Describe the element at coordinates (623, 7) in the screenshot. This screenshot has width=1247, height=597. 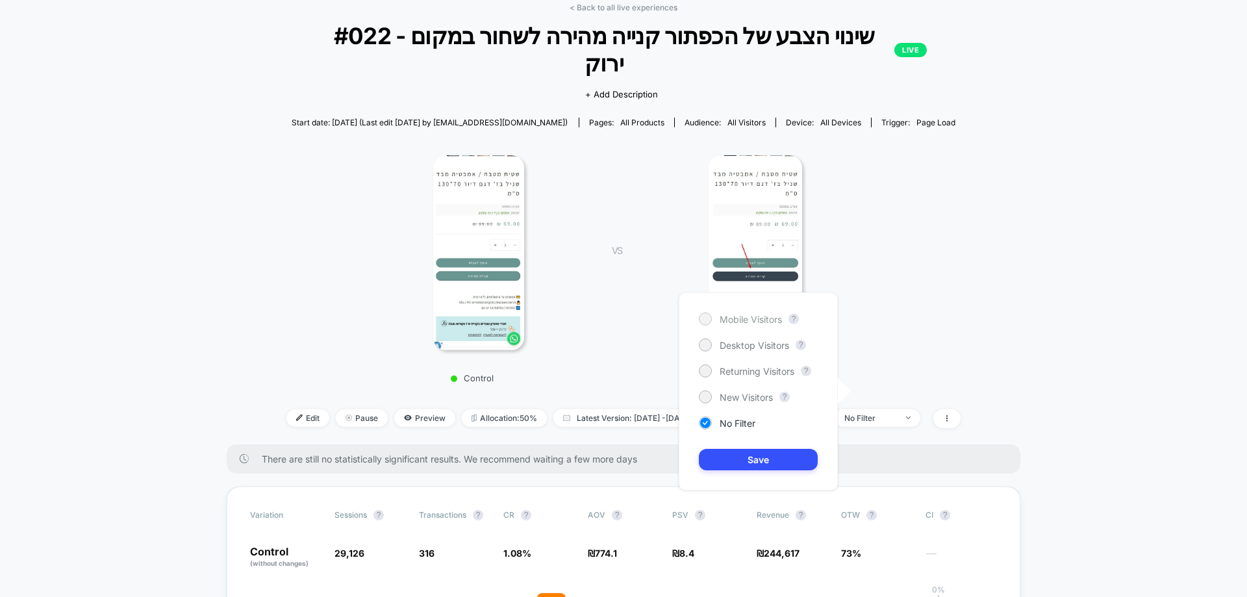
I see `a: < Back to all live experiences` at that location.